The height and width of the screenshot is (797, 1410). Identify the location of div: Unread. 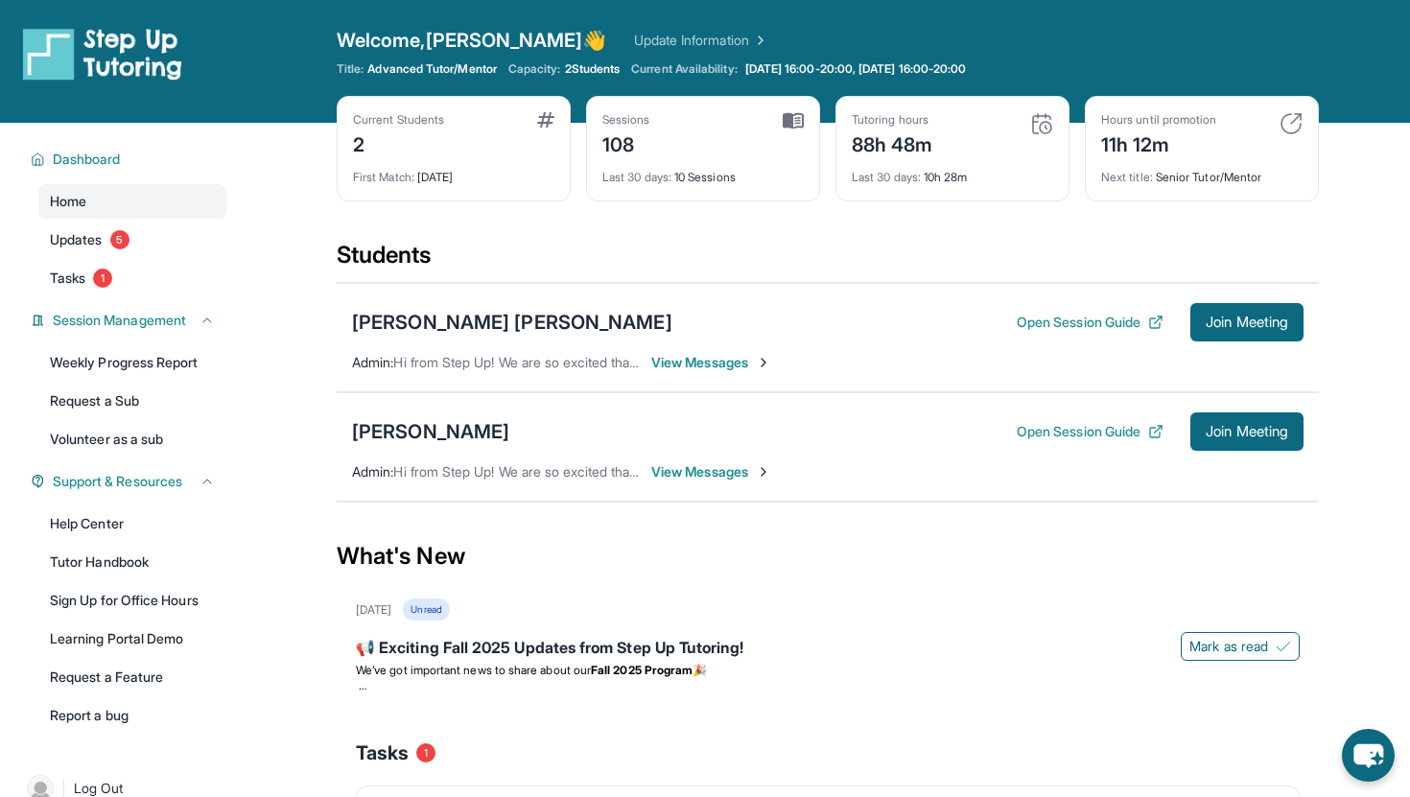
(426, 609).